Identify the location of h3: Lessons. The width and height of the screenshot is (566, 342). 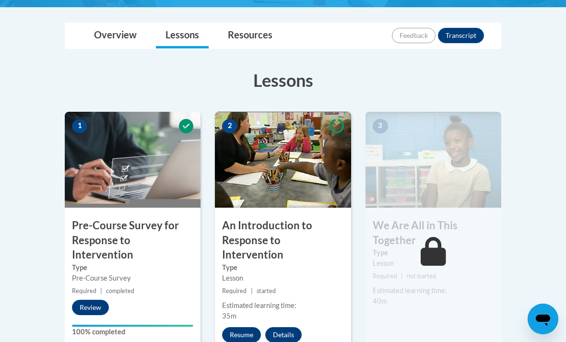
(283, 80).